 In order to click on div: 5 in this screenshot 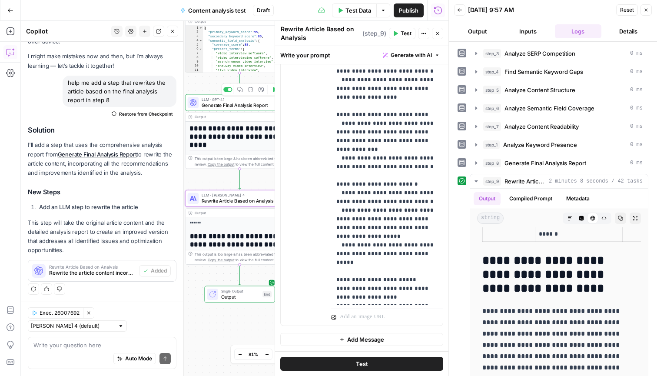, I will do `click(194, 45)`.